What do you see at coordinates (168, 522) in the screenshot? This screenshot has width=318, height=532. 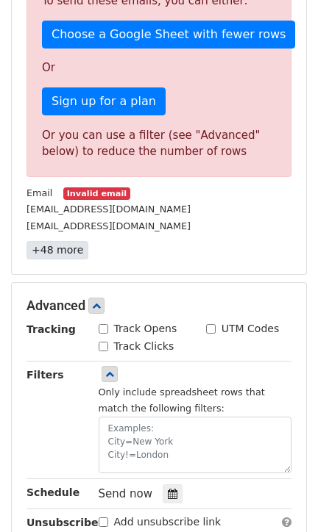 I see `label: Add unsubscribe link` at bounding box center [168, 522].